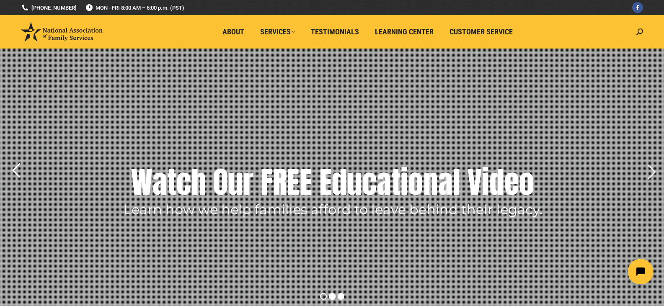  What do you see at coordinates (62, 32) in the screenshot?
I see `img: National Association of Family Services` at bounding box center [62, 32].